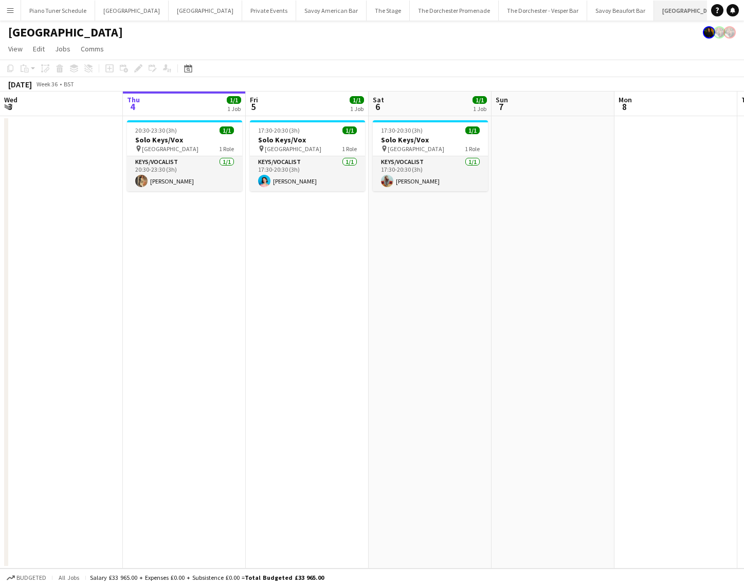 This screenshot has height=586, width=744. What do you see at coordinates (378, 100) in the screenshot?
I see `span: Sat` at bounding box center [378, 100].